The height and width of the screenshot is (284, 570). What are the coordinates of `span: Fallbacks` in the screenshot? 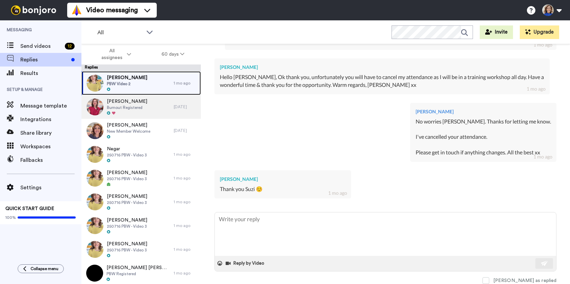 It's located at (51, 160).